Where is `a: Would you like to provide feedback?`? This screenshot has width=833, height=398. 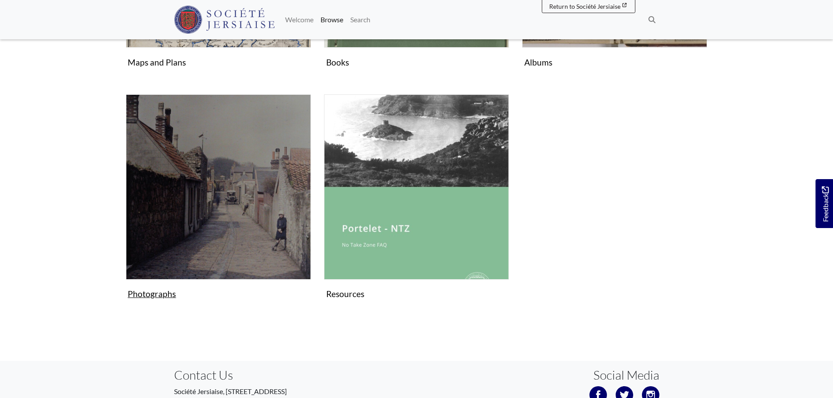
a: Would you like to provide feedback? is located at coordinates (824, 204).